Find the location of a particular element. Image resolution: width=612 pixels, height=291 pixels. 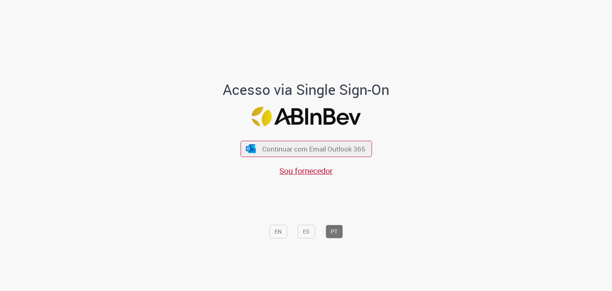

a: Sou fornecedor is located at coordinates (306, 171).